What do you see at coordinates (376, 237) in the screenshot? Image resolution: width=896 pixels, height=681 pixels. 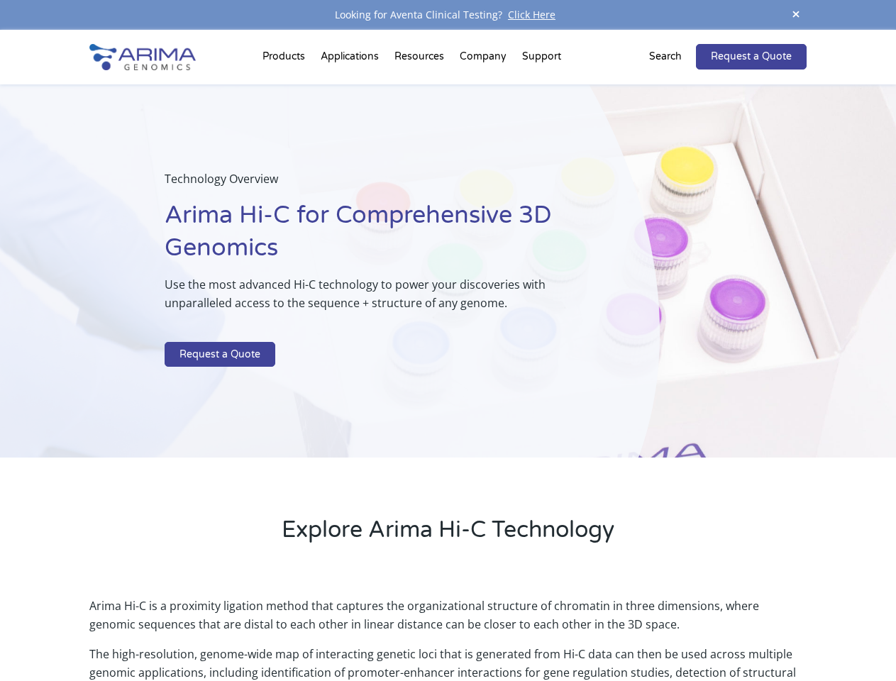 I see `h1: Arima Hi-C for Comprehensive 3D Genomics` at bounding box center [376, 237].